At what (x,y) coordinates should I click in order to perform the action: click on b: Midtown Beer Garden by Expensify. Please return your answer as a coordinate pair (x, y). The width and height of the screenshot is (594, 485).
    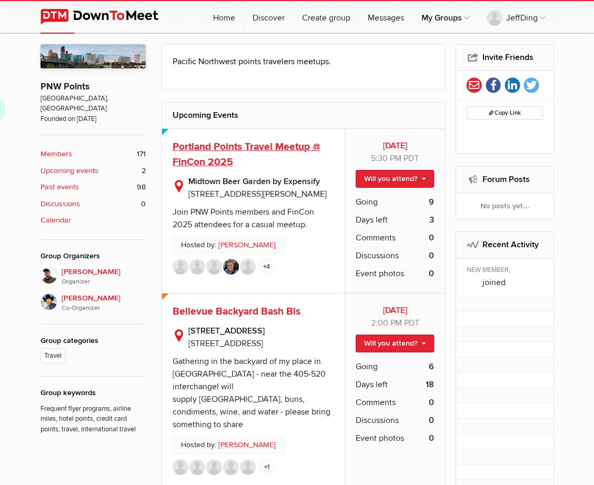
    Looking at the image, I should click on (262, 182).